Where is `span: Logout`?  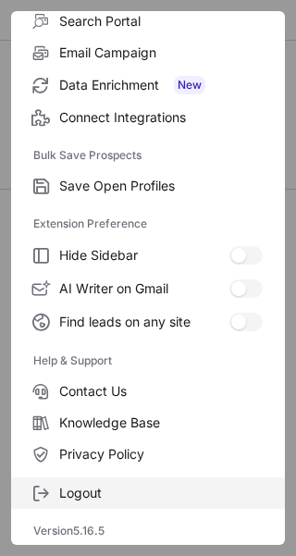
span: Logout is located at coordinates (161, 493).